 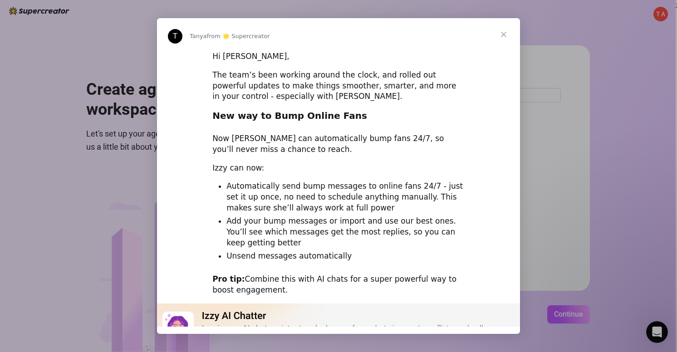 I want to click on div: Combine this with AI chats for a super powerful way to boost engagement., so click(x=339, y=285).